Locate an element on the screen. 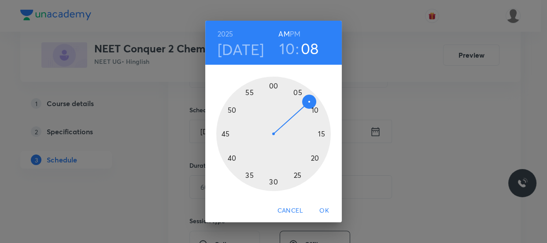  button: Cancel is located at coordinates (290, 211).